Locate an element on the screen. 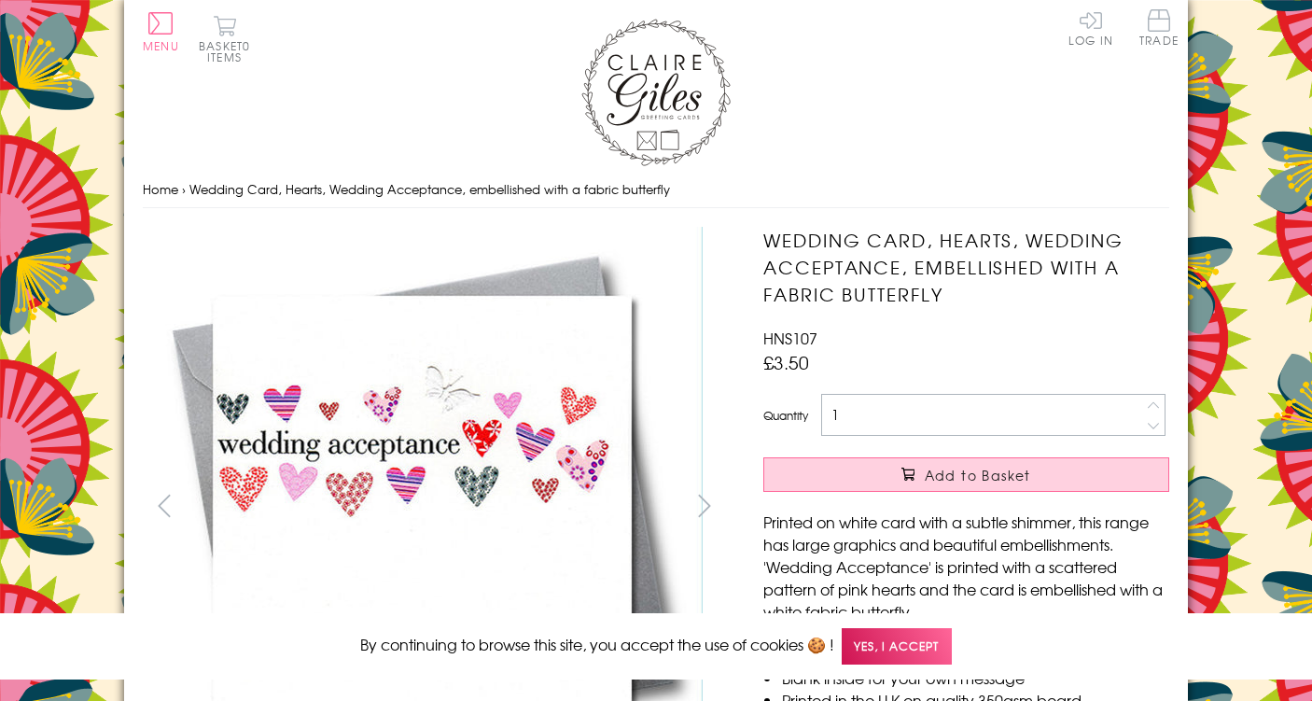  span: Menu is located at coordinates (161, 46).